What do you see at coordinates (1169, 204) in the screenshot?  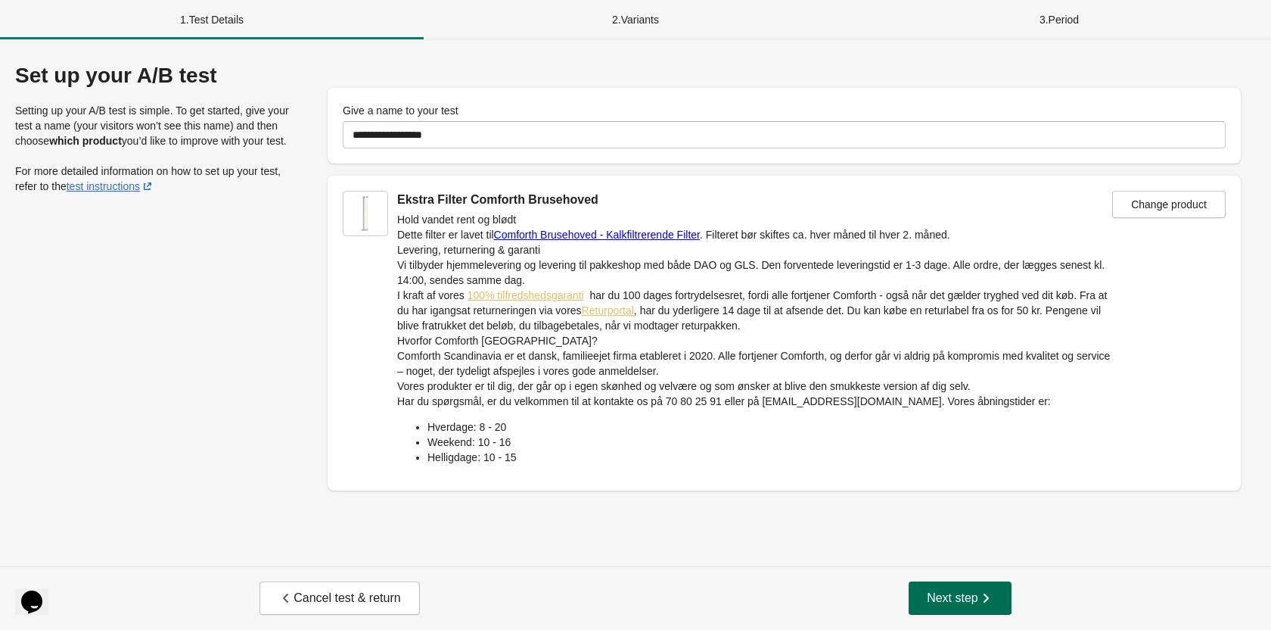 I see `span: Change product` at bounding box center [1169, 204].